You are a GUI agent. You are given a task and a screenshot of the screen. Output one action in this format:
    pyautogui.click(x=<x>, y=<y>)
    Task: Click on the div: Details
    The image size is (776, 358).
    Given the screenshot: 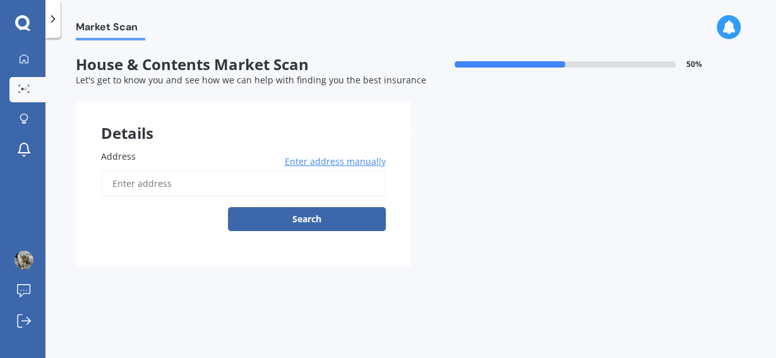 What is the action you would take?
    pyautogui.click(x=243, y=121)
    